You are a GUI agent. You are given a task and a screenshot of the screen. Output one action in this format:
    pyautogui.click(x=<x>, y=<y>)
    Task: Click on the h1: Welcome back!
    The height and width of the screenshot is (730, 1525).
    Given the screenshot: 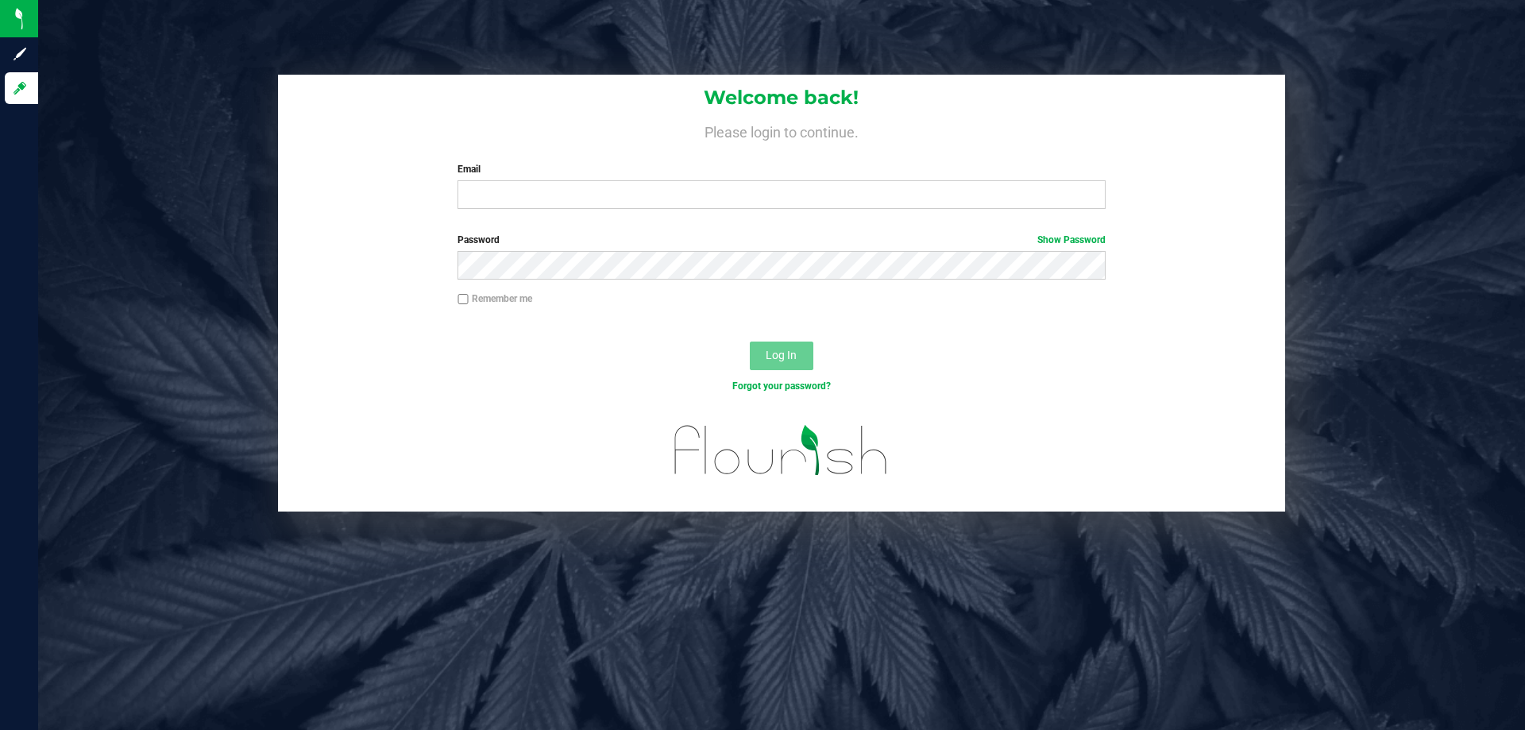 What is the action you would take?
    pyautogui.click(x=782, y=98)
    